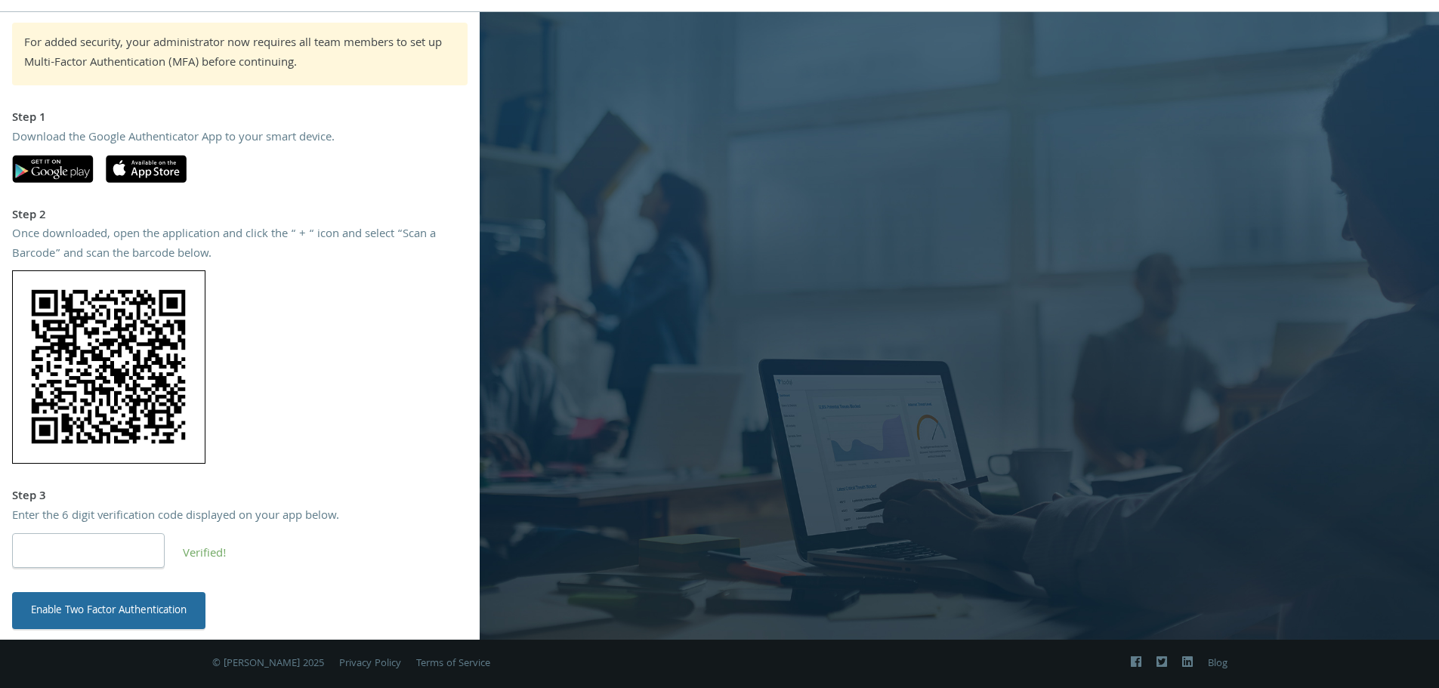 The width and height of the screenshot is (1439, 688). I want to click on div: For added security, your administrator now requires all team members to set up Multi-Factor Authe..., so click(239, 54).